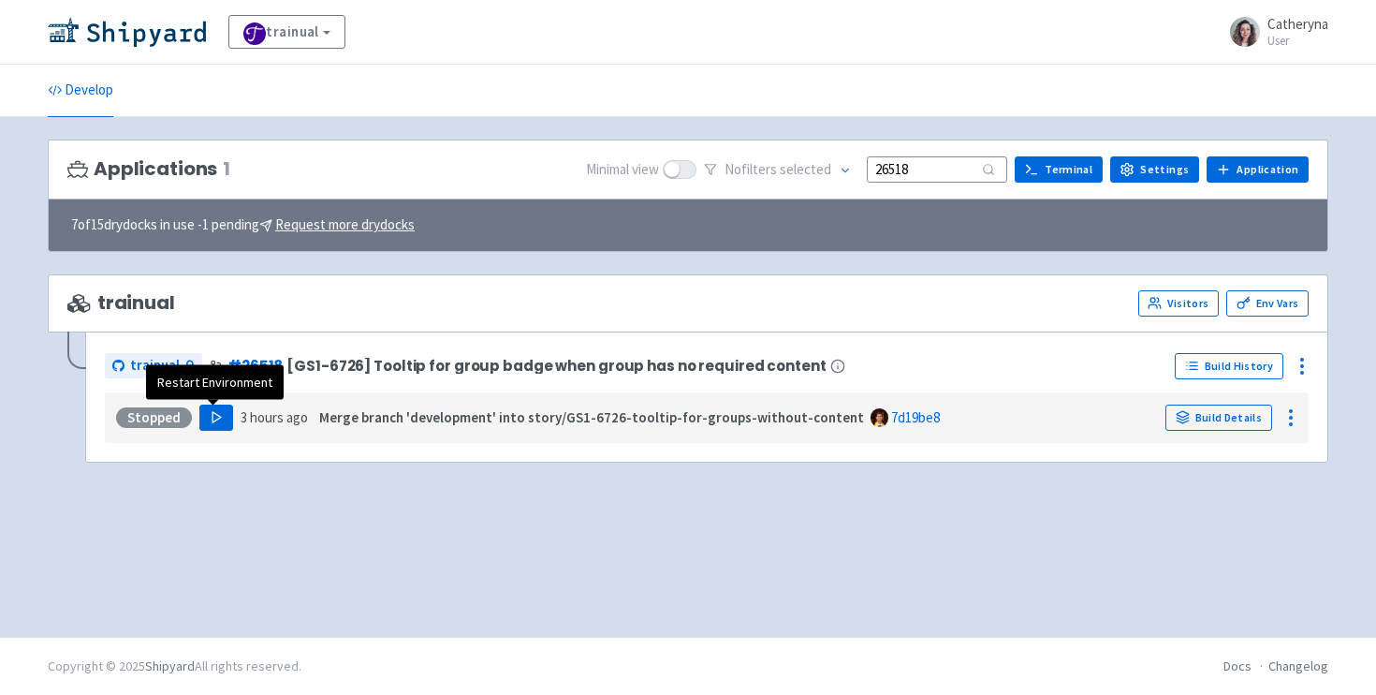 This screenshot has height=695, width=1376. I want to click on a: Develop, so click(81, 91).